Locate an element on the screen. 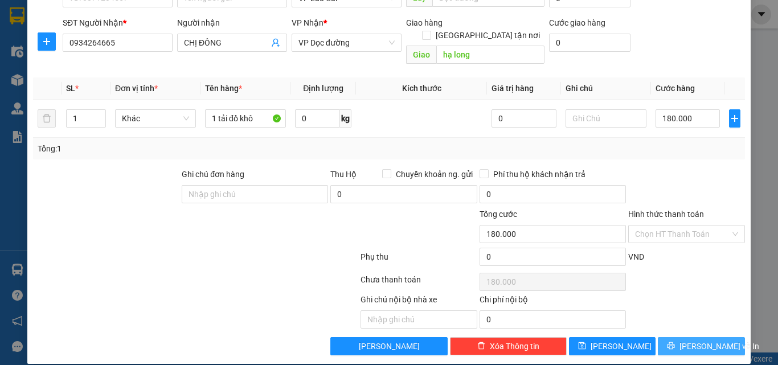  label: Hình thức thanh toán is located at coordinates (666, 214).